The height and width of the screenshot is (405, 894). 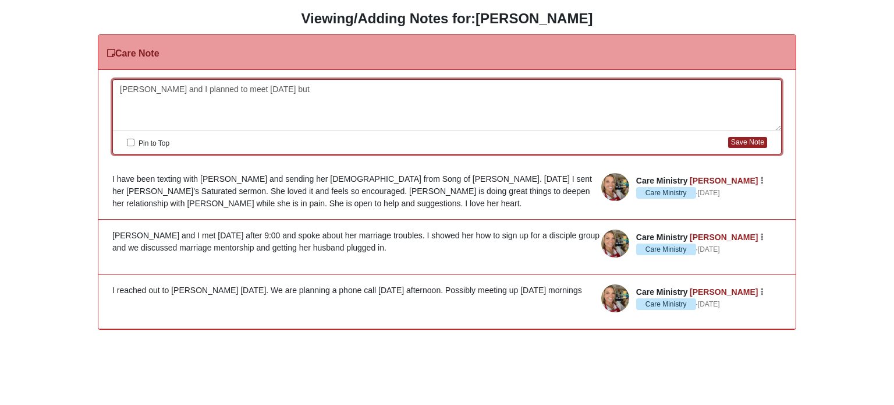 I want to click on h3: Viewing/Adding Notes for:, so click(x=447, y=19).